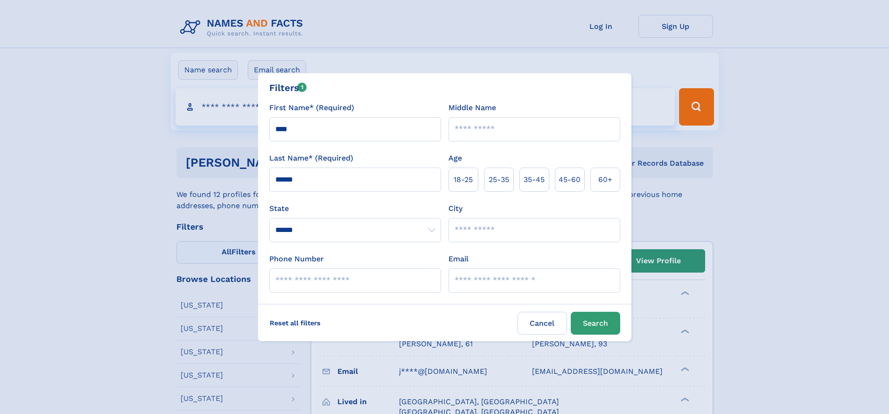 The image size is (889, 414). I want to click on span: 35‑45, so click(534, 180).